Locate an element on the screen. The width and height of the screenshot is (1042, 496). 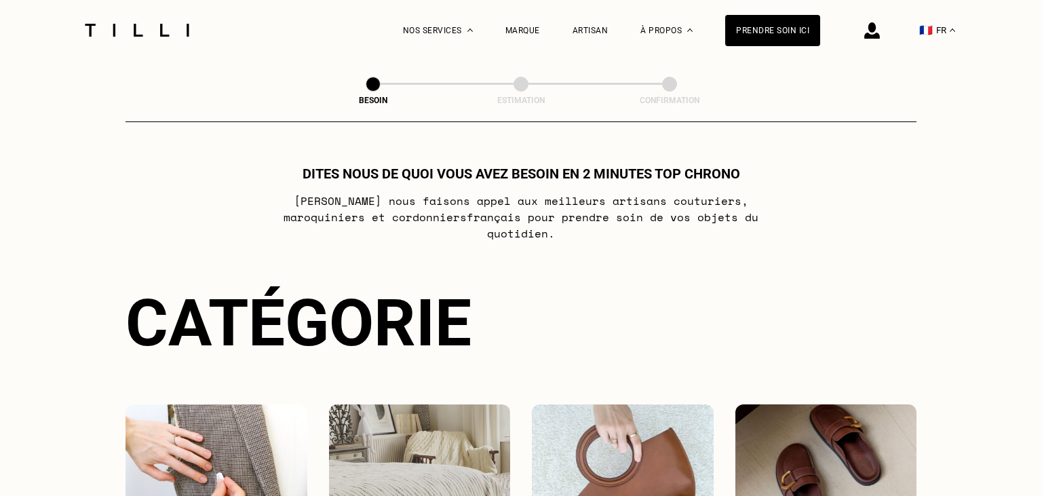
div: Confirmation is located at coordinates (670, 100).